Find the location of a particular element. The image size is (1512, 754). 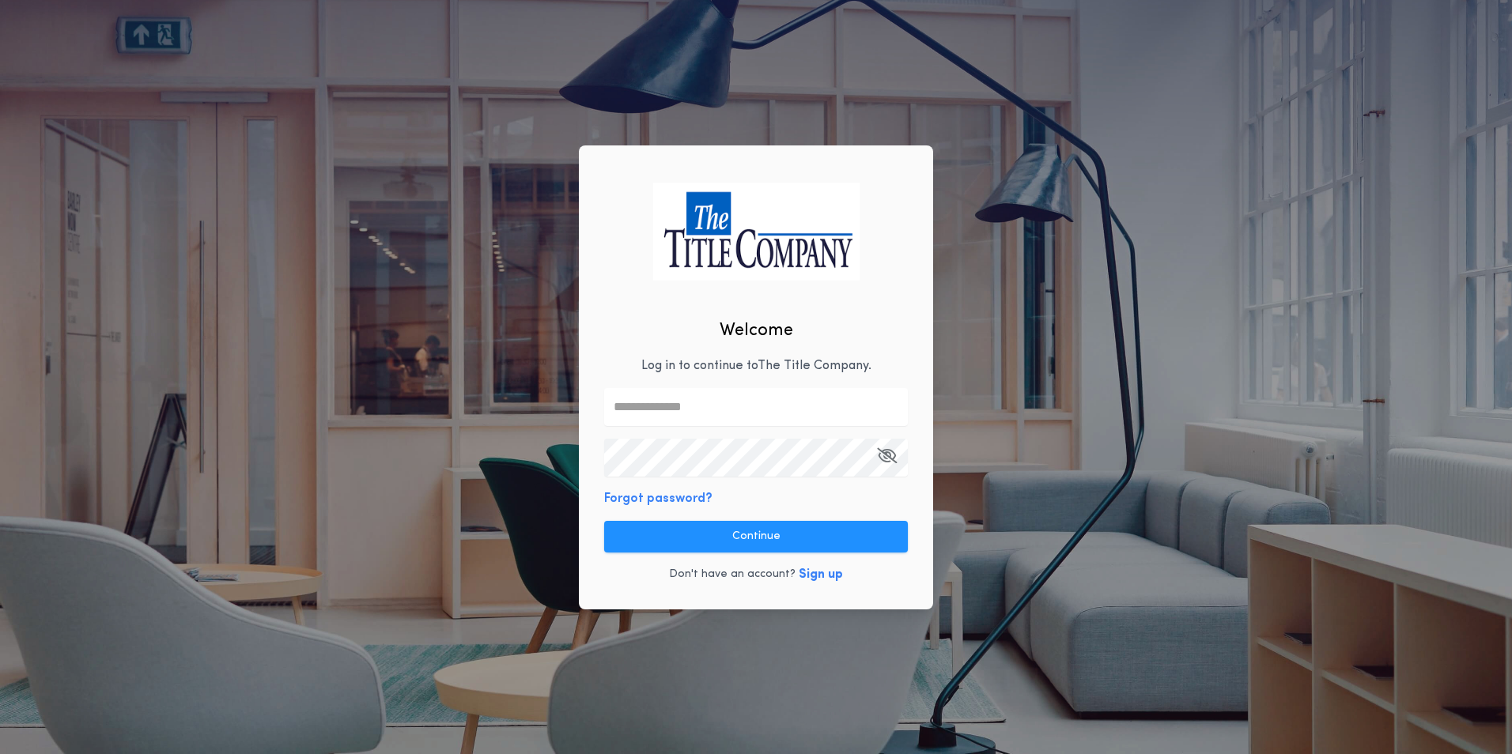

button: Continue is located at coordinates (756, 537).